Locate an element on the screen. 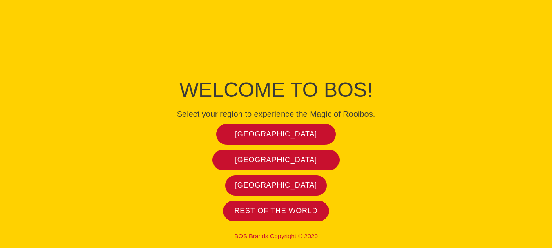 Image resolution: width=552 pixels, height=248 pixels. span: Rest of the world is located at coordinates (276, 211).